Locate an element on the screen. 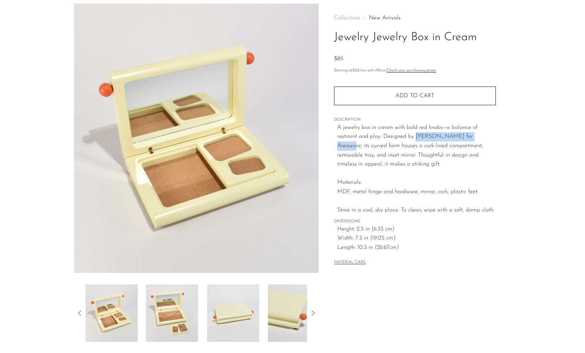 This screenshot has height=353, width=585. span: Materials: is located at coordinates (349, 183).